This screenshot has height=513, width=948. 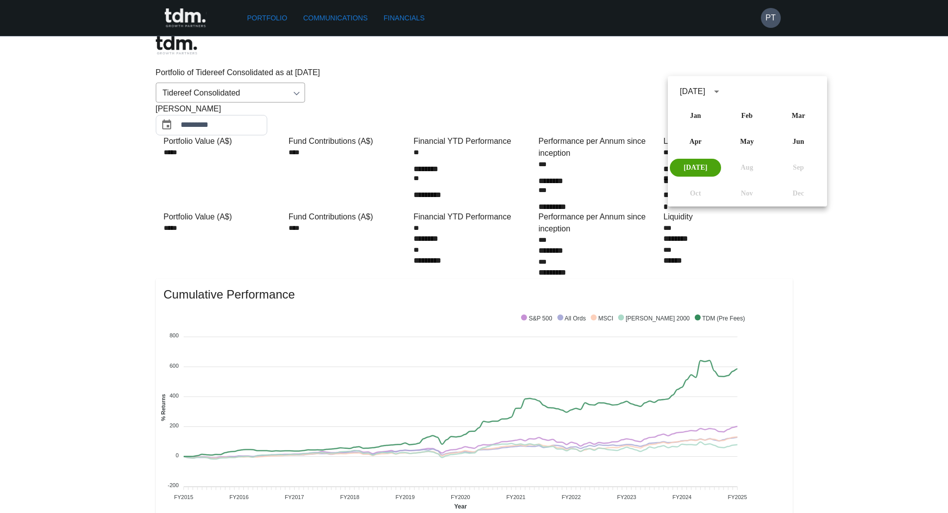 What do you see at coordinates (173, 485) in the screenshot?
I see `tspan: -200` at bounding box center [173, 485].